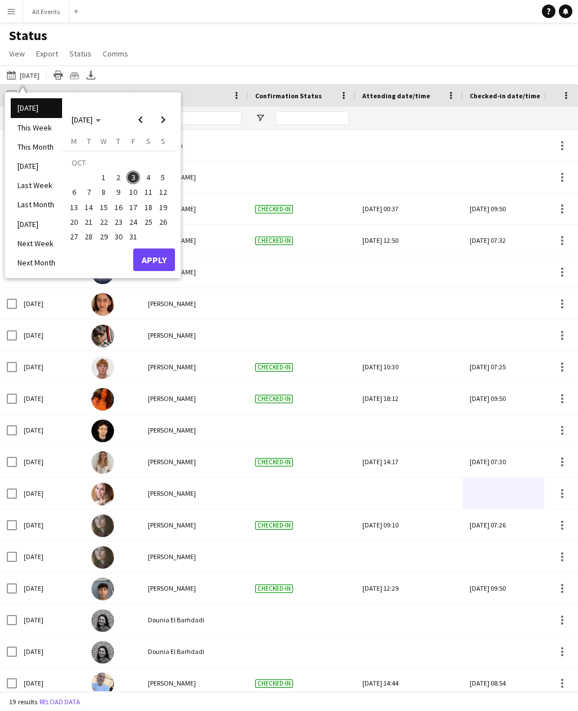 This screenshot has height=711, width=578. I want to click on button: Reload data, so click(60, 702).